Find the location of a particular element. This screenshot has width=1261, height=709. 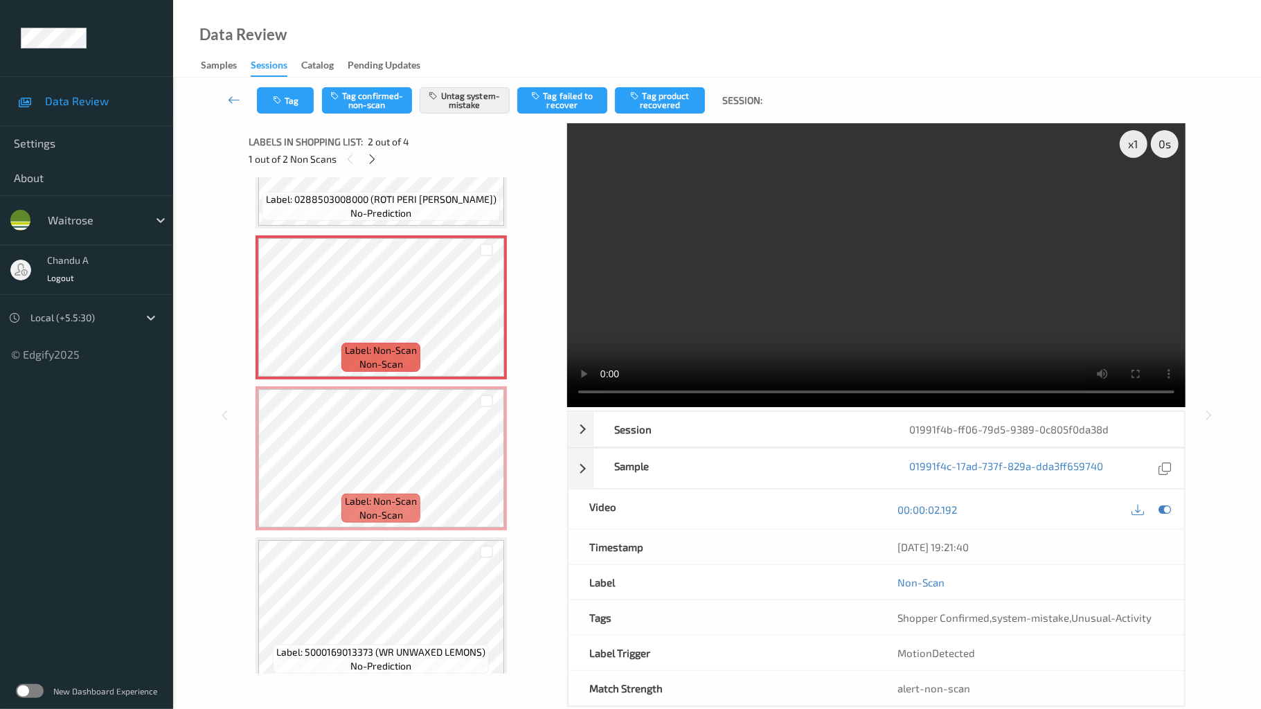

span: Unusual-Activity is located at coordinates (1112, 618).